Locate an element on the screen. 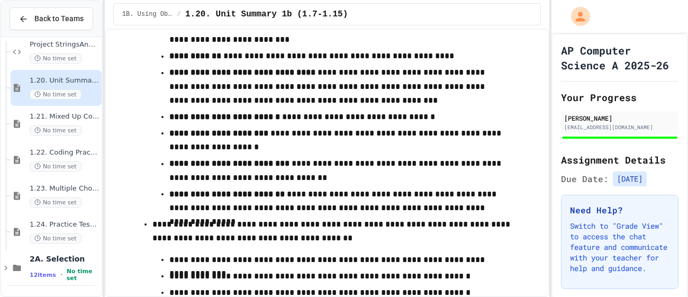 This screenshot has width=688, height=297. span: 1B. Using Objects is located at coordinates (148, 14).